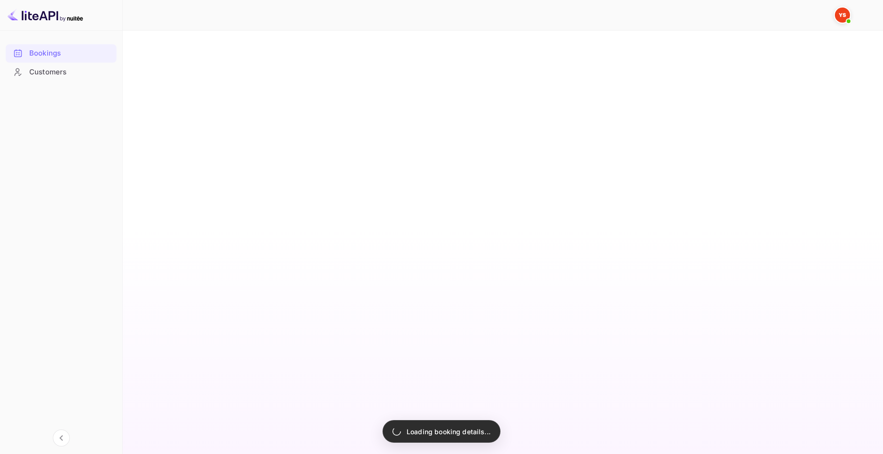  Describe the element at coordinates (45, 15) in the screenshot. I see `img: LiteAPI logo` at that location.